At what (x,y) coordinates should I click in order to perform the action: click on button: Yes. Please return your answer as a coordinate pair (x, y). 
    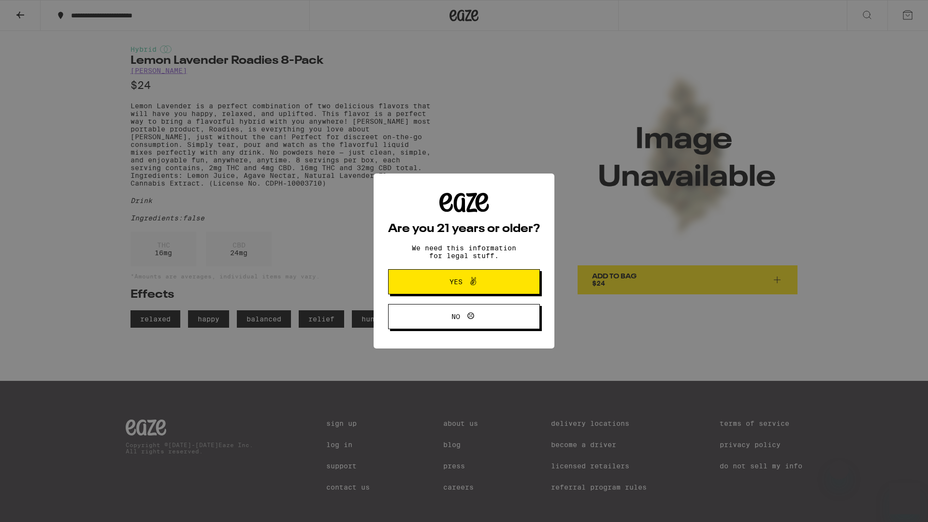
    Looking at the image, I should click on (464, 282).